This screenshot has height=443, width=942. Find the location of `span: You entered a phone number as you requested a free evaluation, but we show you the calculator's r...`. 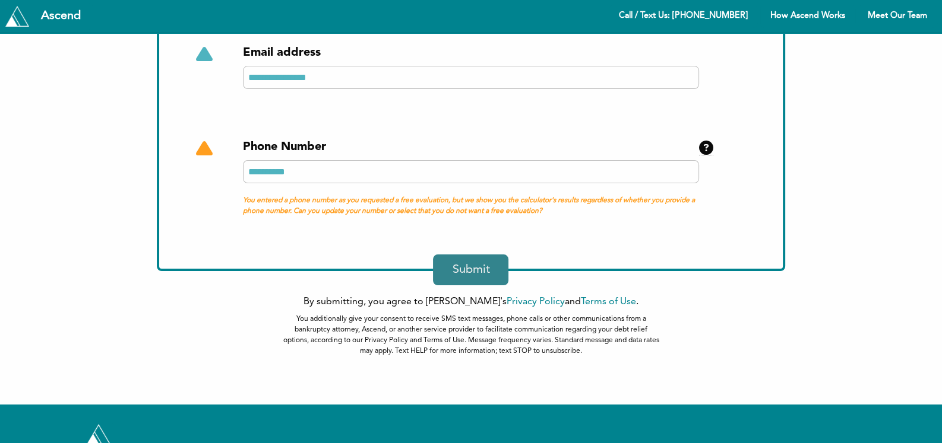

span: You entered a phone number as you requested a free evaluation, but we show you the calculator's r... is located at coordinates (471, 206).